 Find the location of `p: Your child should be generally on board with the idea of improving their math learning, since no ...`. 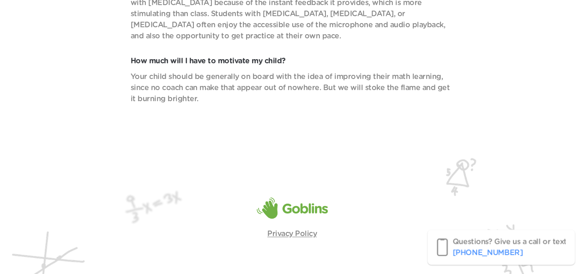

p: Your child should be generally on board with the idea of improving their math learning, since no ... is located at coordinates (292, 88).